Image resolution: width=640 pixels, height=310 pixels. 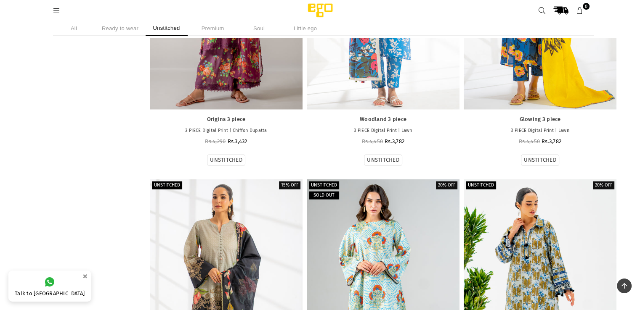 I want to click on span: Rs.4,290, so click(x=215, y=141).